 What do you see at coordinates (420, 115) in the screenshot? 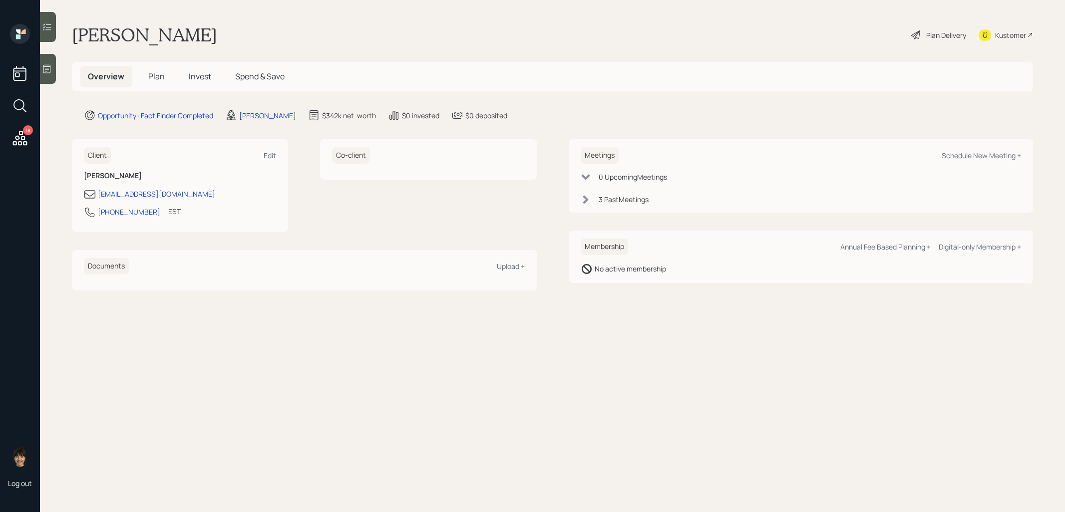
I see `div: $0 invested` at bounding box center [420, 115].